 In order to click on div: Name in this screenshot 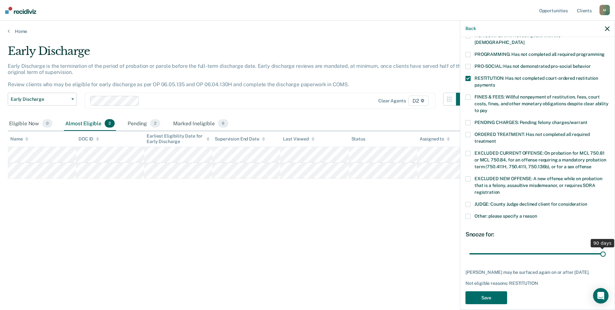, I will do `click(19, 139)`.